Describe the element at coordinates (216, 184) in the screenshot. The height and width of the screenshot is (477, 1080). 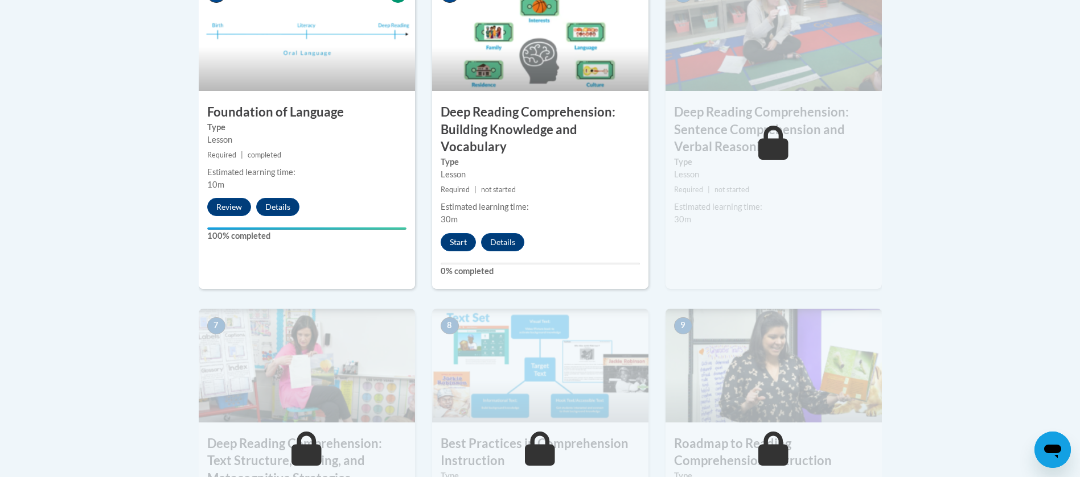
I see `span: 10m` at that location.